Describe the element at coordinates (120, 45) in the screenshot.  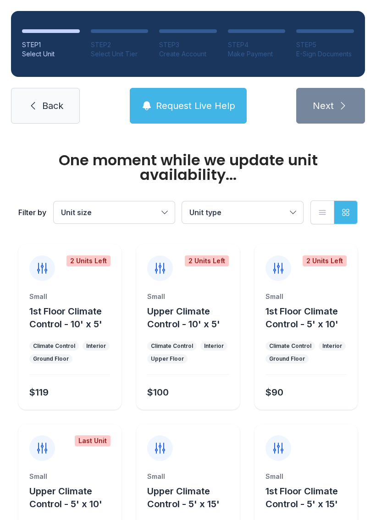
I see `div: STEP 2` at that location.